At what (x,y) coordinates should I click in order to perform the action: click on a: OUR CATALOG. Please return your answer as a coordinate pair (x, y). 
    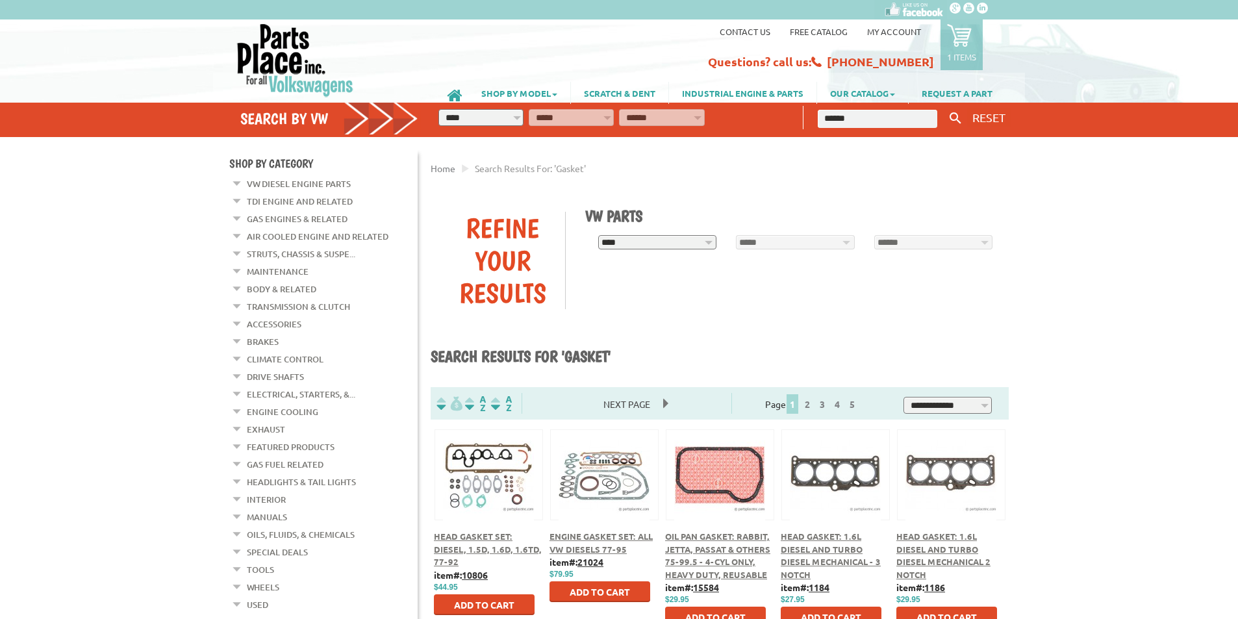
    Looking at the image, I should click on (862, 93).